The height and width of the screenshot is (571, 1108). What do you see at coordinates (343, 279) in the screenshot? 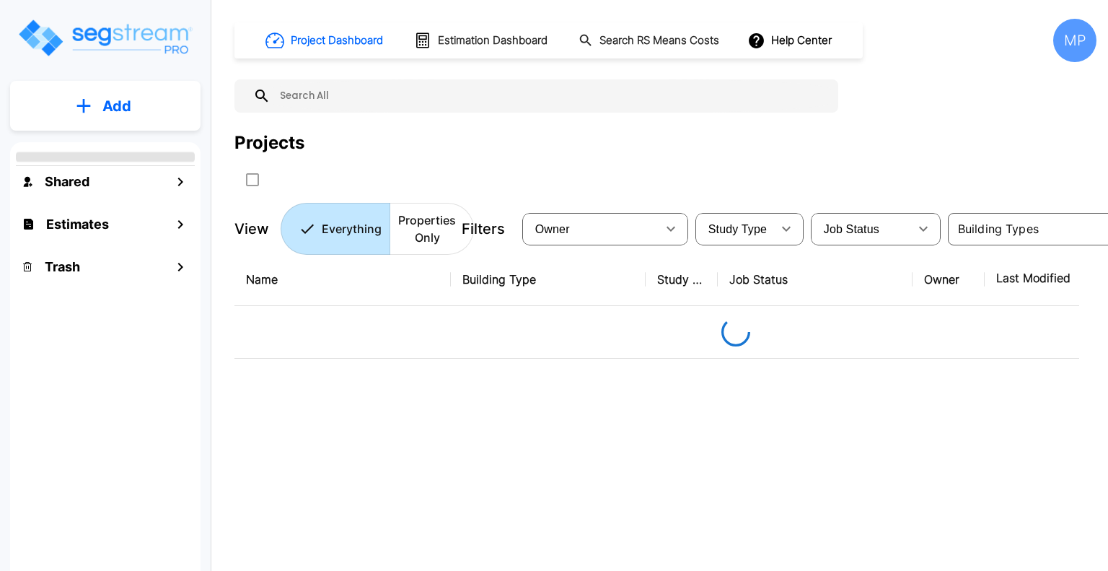
I see `th: Name` at bounding box center [343, 279].